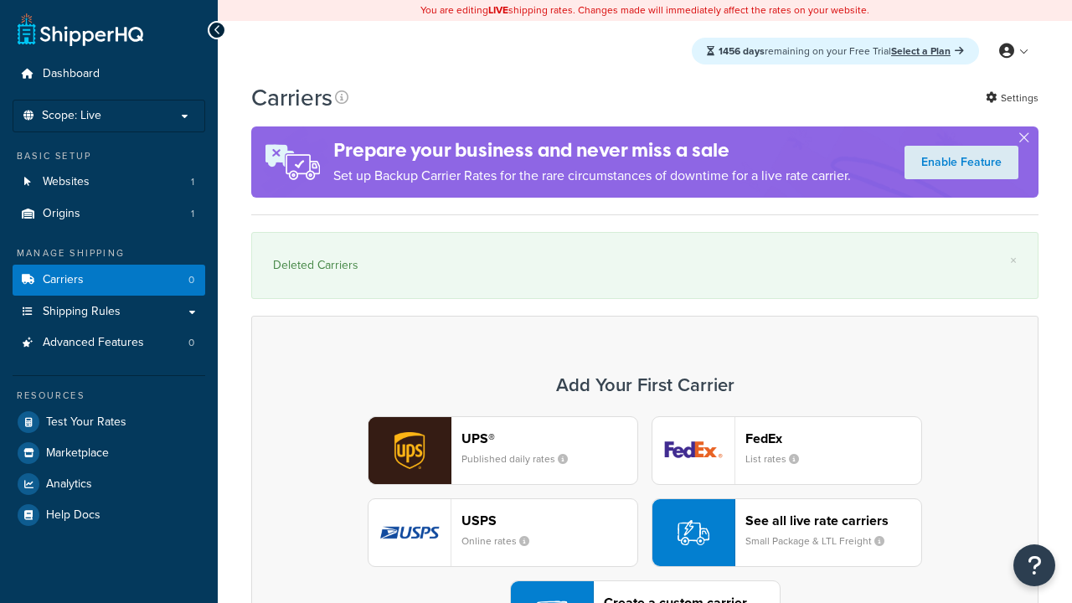 This screenshot has height=603, width=1072. What do you see at coordinates (521, 459) in the screenshot?
I see `small: Published daily rates` at bounding box center [521, 459].